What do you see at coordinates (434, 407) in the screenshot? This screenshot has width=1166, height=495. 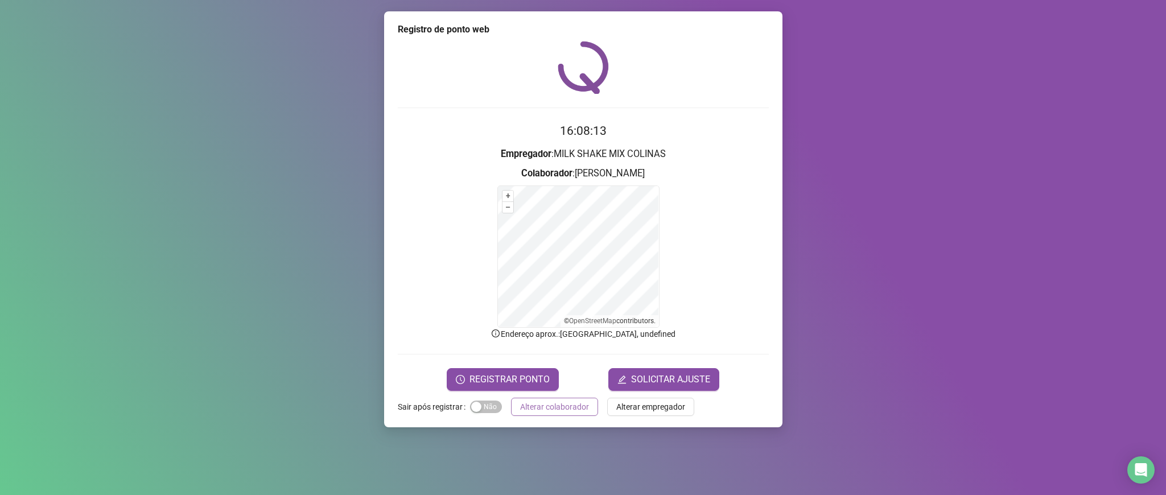 I see `label: Sair após registrar` at bounding box center [434, 407].